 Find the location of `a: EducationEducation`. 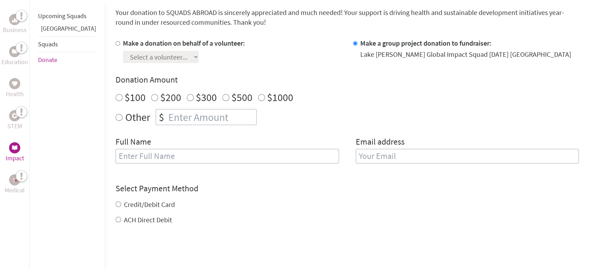

a: EducationEducation is located at coordinates (15, 57).